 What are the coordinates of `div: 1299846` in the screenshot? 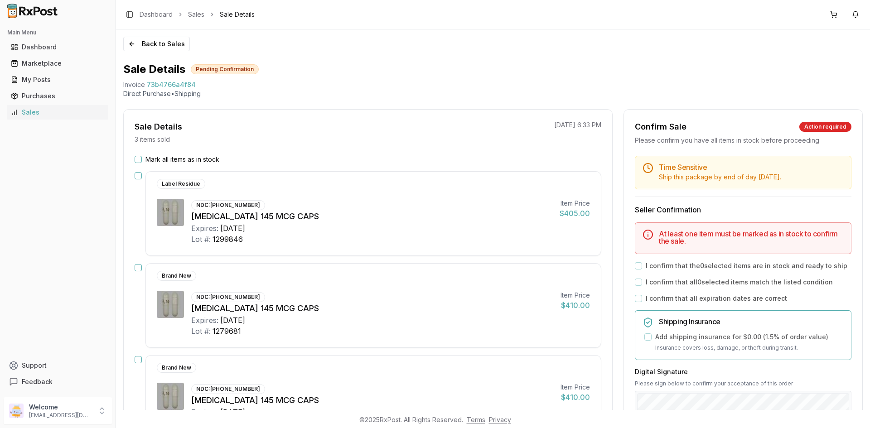 It's located at (228, 239).